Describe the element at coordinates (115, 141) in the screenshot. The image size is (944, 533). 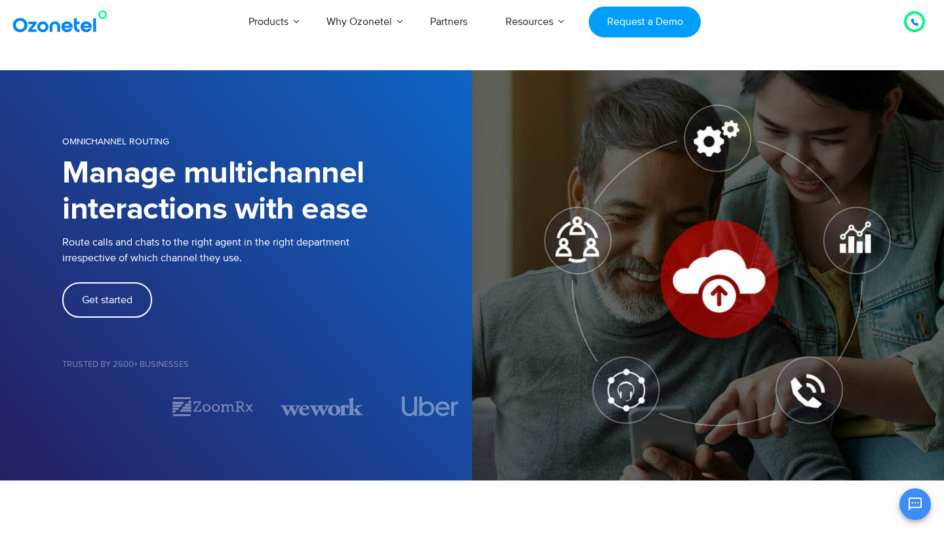
I see `span: OMNICHANNEL ROUTING` at that location.